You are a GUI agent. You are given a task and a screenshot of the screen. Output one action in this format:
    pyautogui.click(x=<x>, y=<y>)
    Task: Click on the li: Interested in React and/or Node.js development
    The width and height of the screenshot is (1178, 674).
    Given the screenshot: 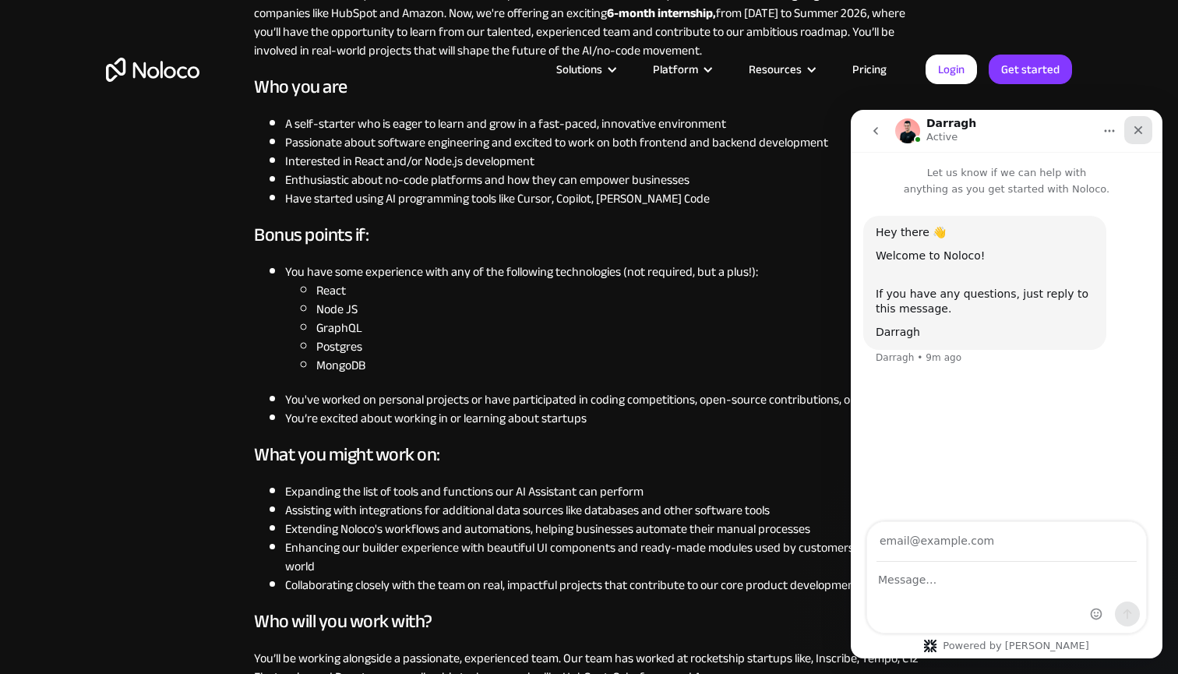 What is the action you would take?
    pyautogui.click(x=605, y=161)
    